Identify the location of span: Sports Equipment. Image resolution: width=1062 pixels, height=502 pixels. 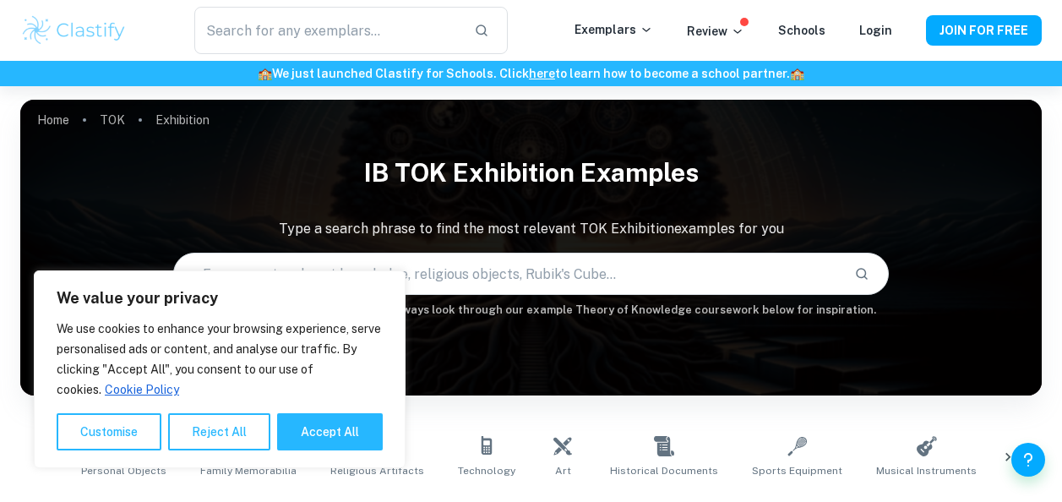
(797, 471).